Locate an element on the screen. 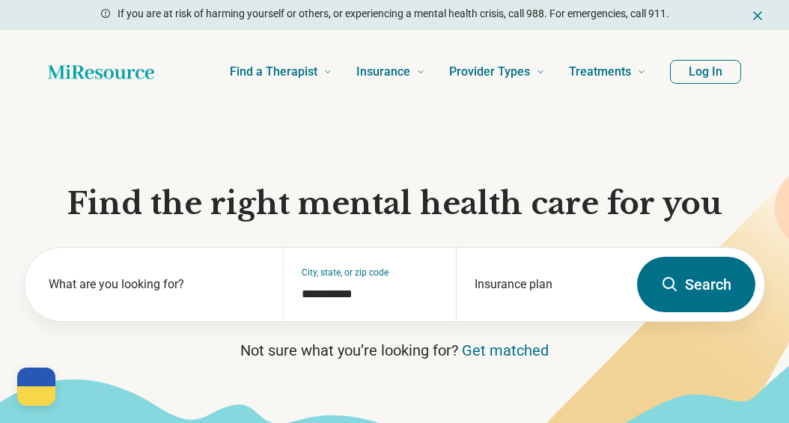  a: Home page is located at coordinates (101, 72).